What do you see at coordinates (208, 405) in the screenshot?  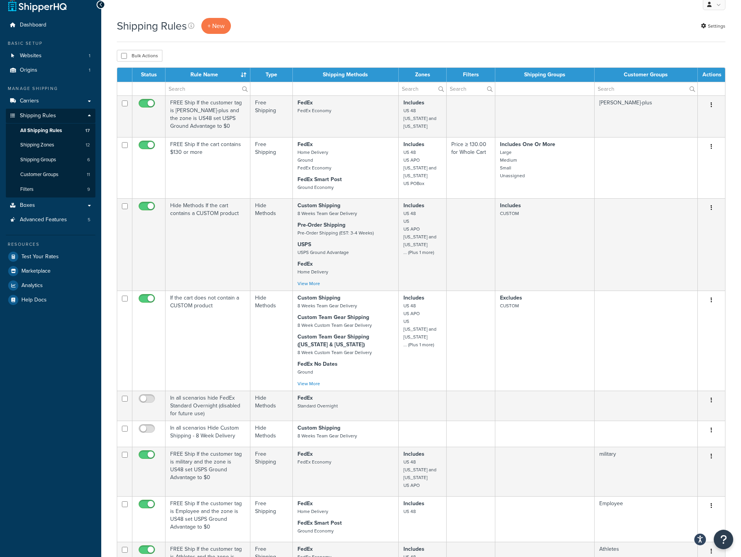 I see `td: In all scenarios hide FedEx Standard Overnight (disabled for future use)` at bounding box center [208, 405].